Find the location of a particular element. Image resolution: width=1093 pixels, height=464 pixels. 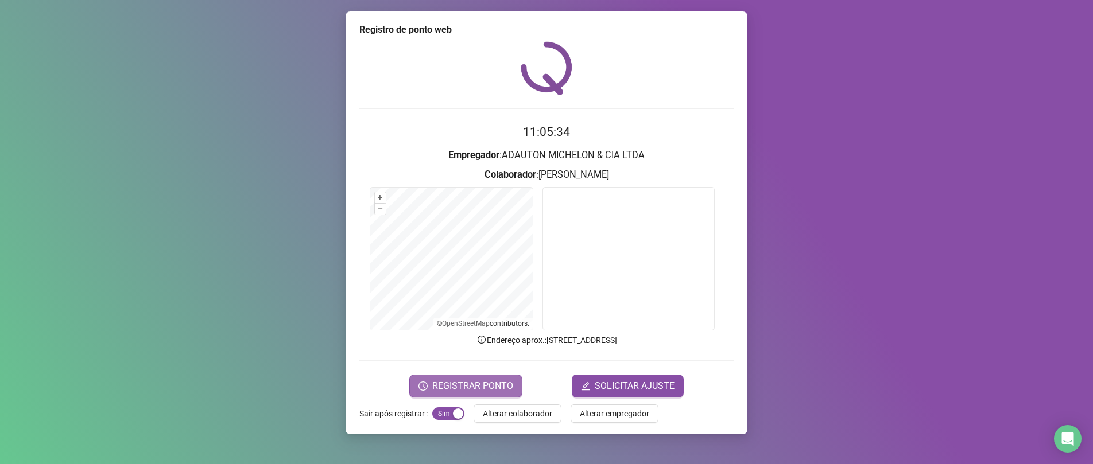

time: 11:05:34 is located at coordinates (546, 132).